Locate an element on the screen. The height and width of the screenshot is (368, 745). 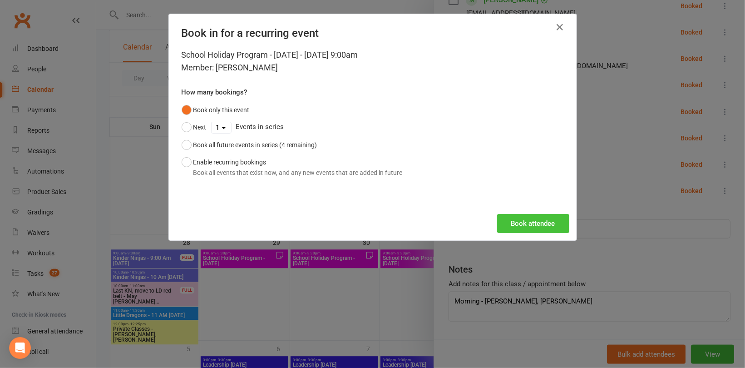
button: Close is located at coordinates (560, 27).